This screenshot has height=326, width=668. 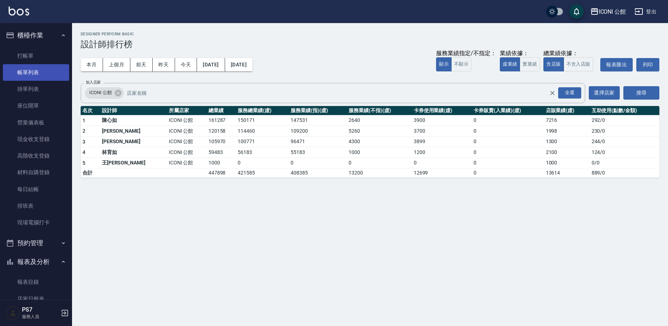 What do you see at coordinates (36, 139) in the screenshot?
I see `a: 現金收支登錄` at bounding box center [36, 139].